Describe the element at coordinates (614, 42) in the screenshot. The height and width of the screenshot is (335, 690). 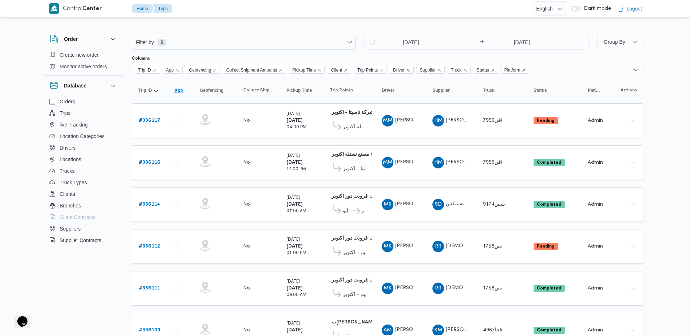
I see `span: Group By` at that location.